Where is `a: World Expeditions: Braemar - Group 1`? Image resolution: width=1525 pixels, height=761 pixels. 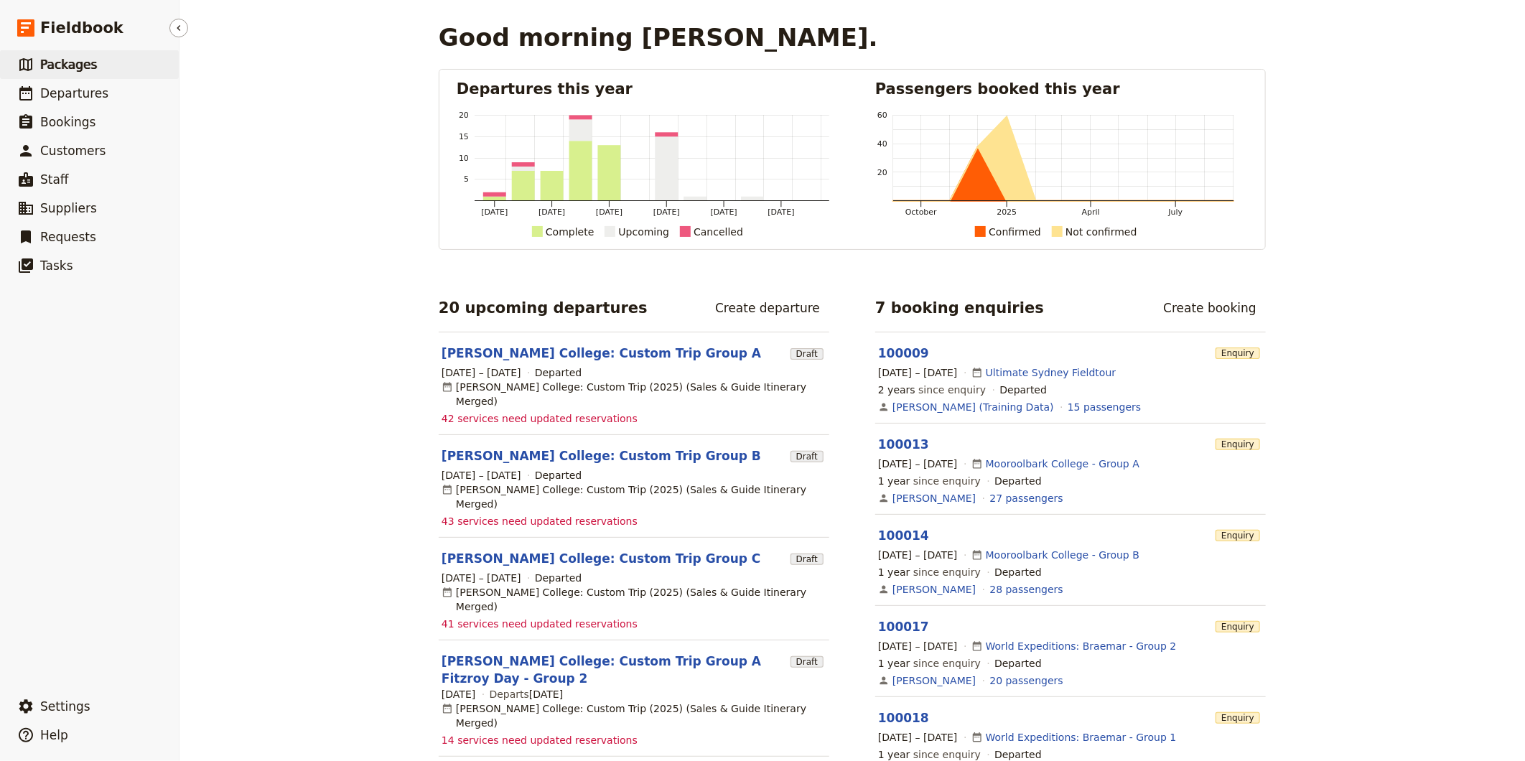
a: World Expeditions: Braemar - Group 1 is located at coordinates (1081, 737).